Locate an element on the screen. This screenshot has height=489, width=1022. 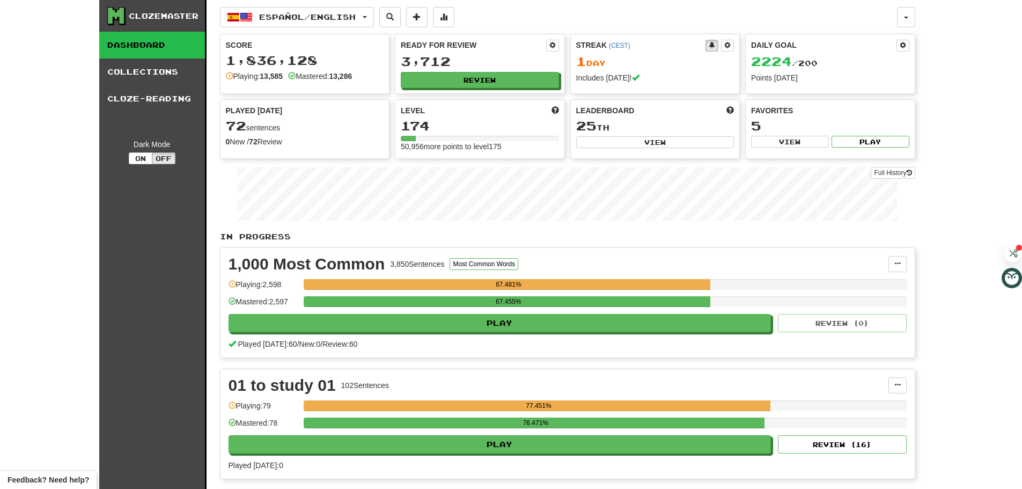
div: 1,836,128 is located at coordinates (305, 60).